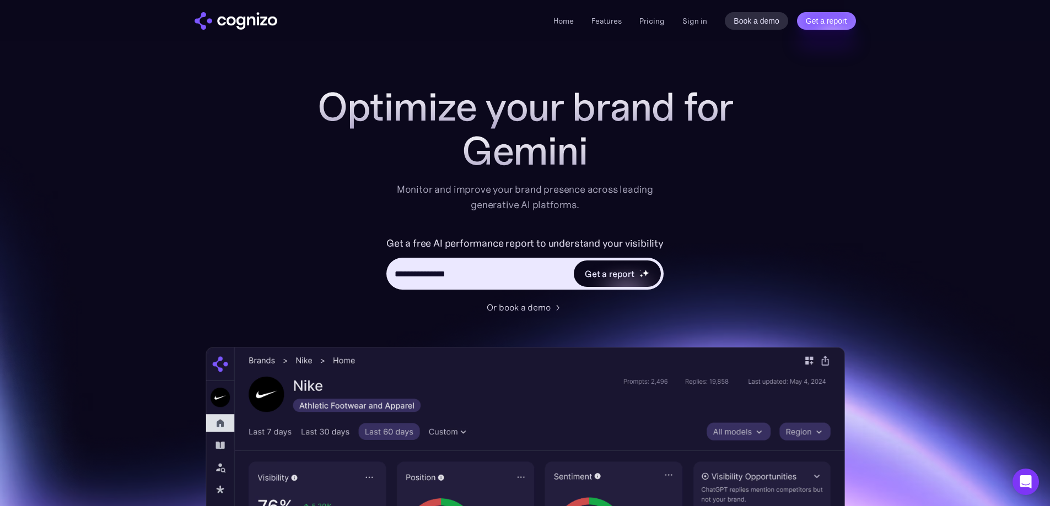 This screenshot has height=506, width=1050. What do you see at coordinates (652, 21) in the screenshot?
I see `a: Pricing` at bounding box center [652, 21].